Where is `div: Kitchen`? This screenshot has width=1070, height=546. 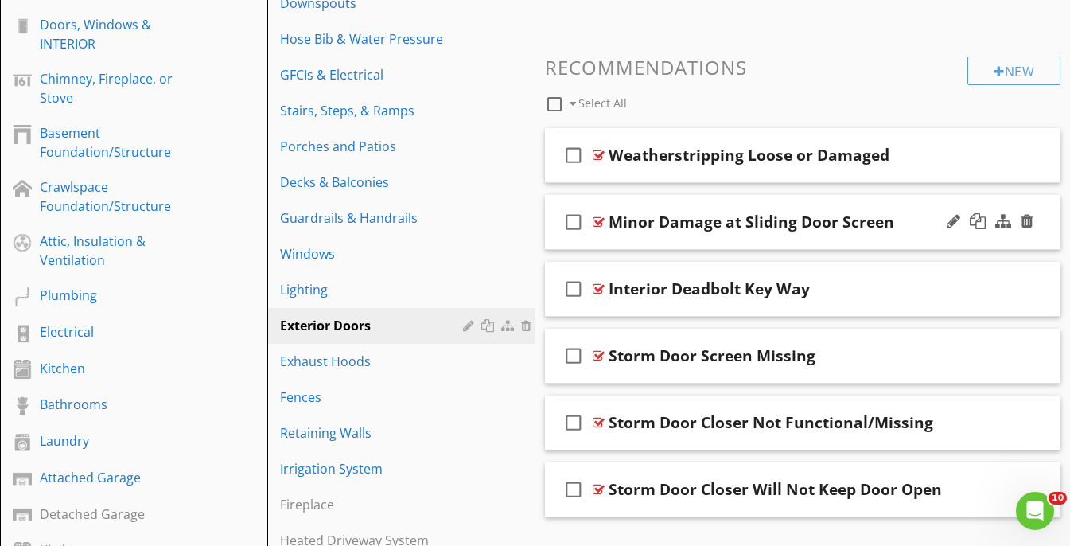 div: Kitchen is located at coordinates (115, 368).